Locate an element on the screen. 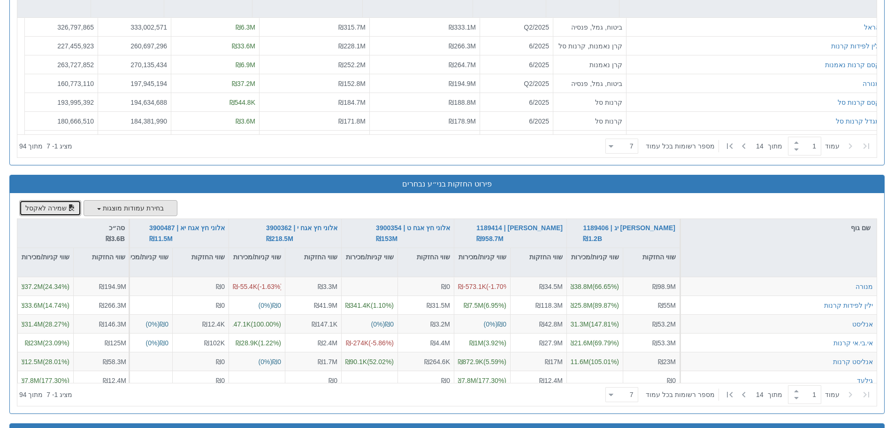 The image size is (894, 428). span: ₪53.2M is located at coordinates (664, 323).